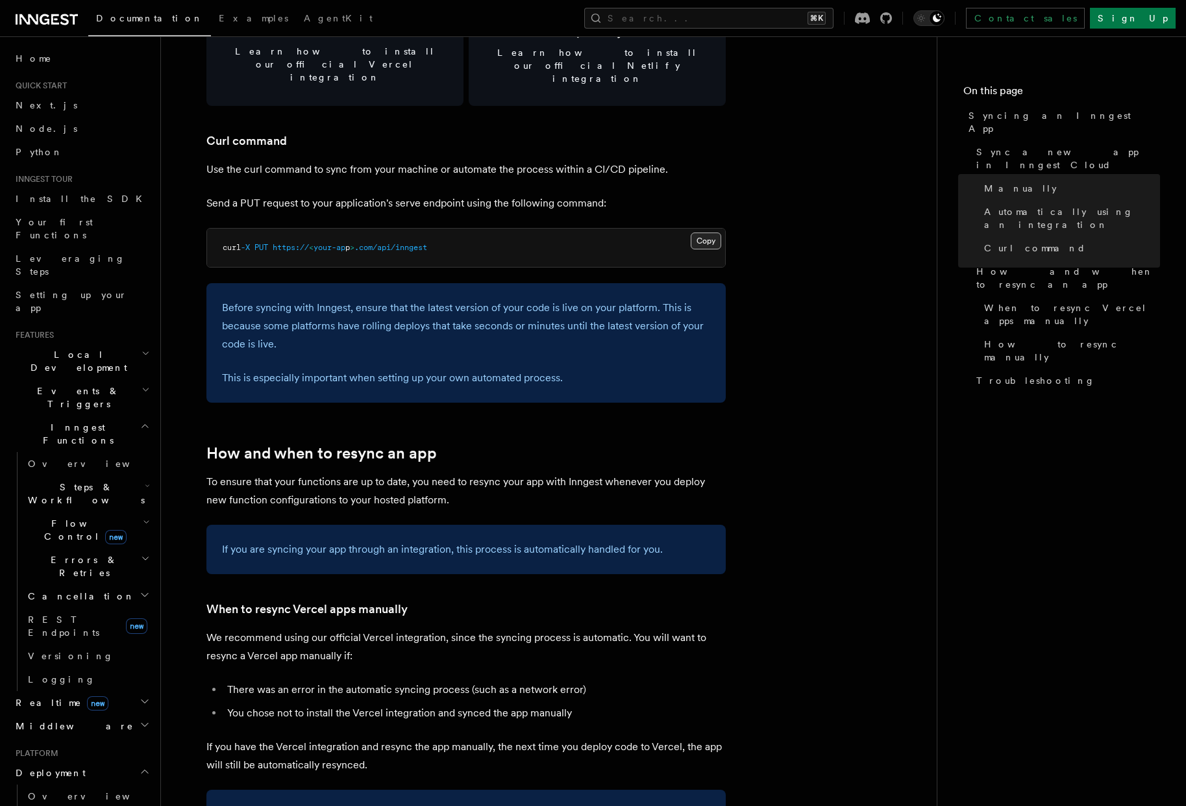 The image size is (1186, 806). Describe the element at coordinates (149, 18) in the screenshot. I see `span: Documentation` at that location.